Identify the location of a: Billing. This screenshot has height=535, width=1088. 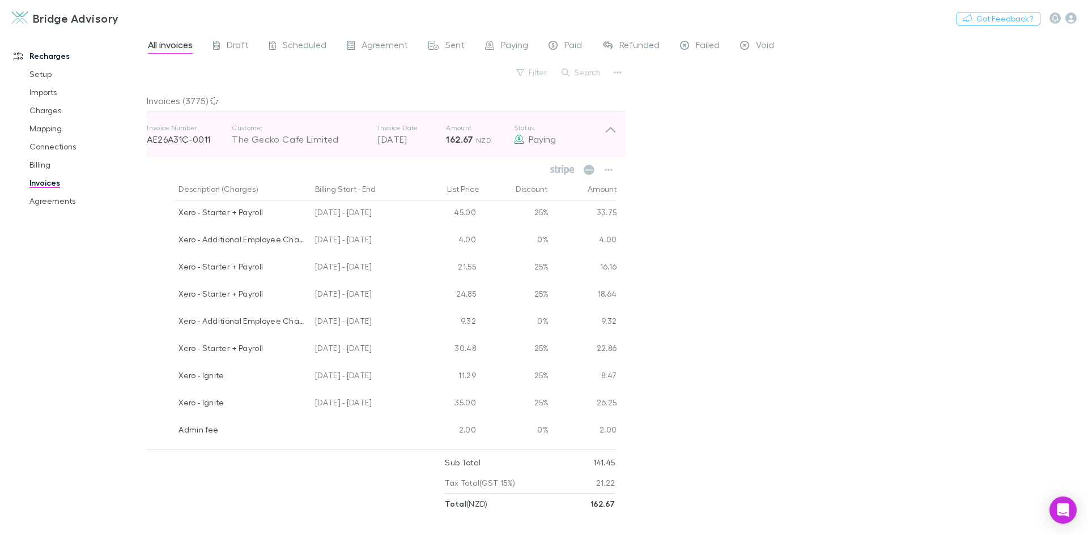
(86, 165).